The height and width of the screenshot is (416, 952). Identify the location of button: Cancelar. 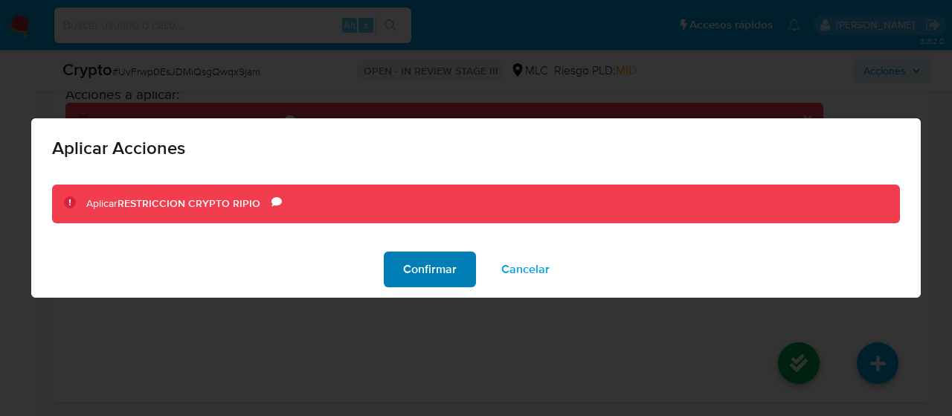
(525, 269).